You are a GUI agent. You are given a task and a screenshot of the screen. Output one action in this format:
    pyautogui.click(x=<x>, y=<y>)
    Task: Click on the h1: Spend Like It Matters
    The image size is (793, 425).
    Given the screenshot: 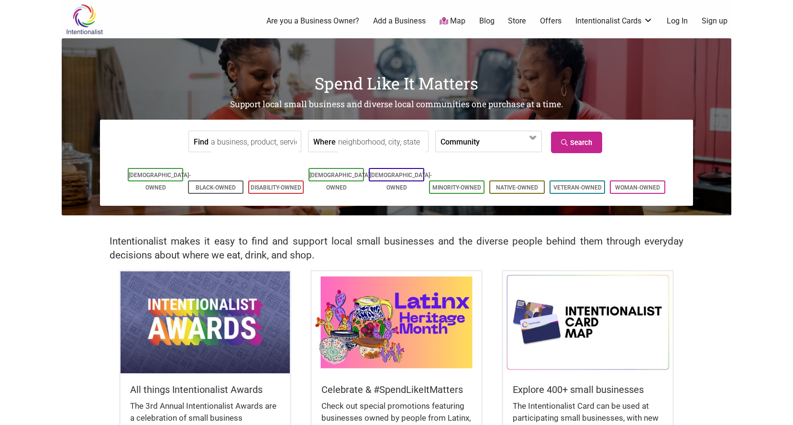 What is the action you would take?
    pyautogui.click(x=397, y=83)
    